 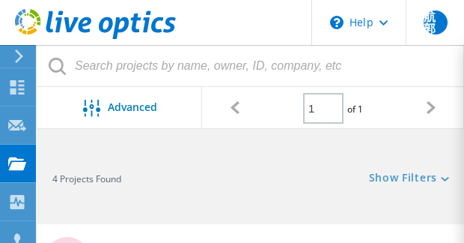 I want to click on span: of 1, so click(x=355, y=109).